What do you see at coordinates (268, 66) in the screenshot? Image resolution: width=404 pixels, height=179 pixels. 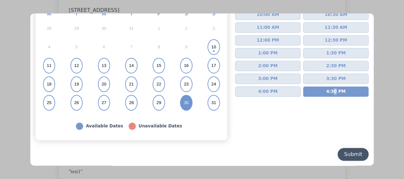 I see `span: 2:00 PM` at bounding box center [268, 66].